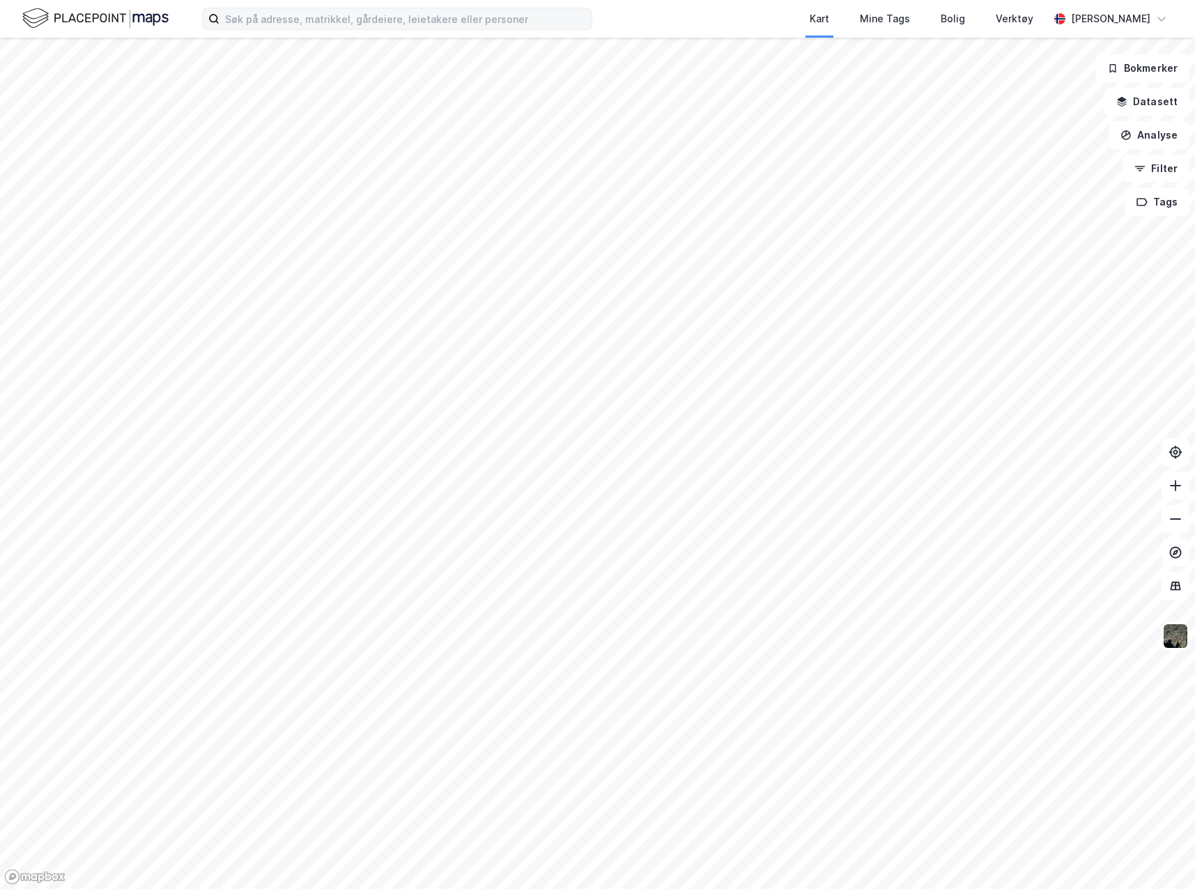  I want to click on div: Verktøy, so click(1014, 19).